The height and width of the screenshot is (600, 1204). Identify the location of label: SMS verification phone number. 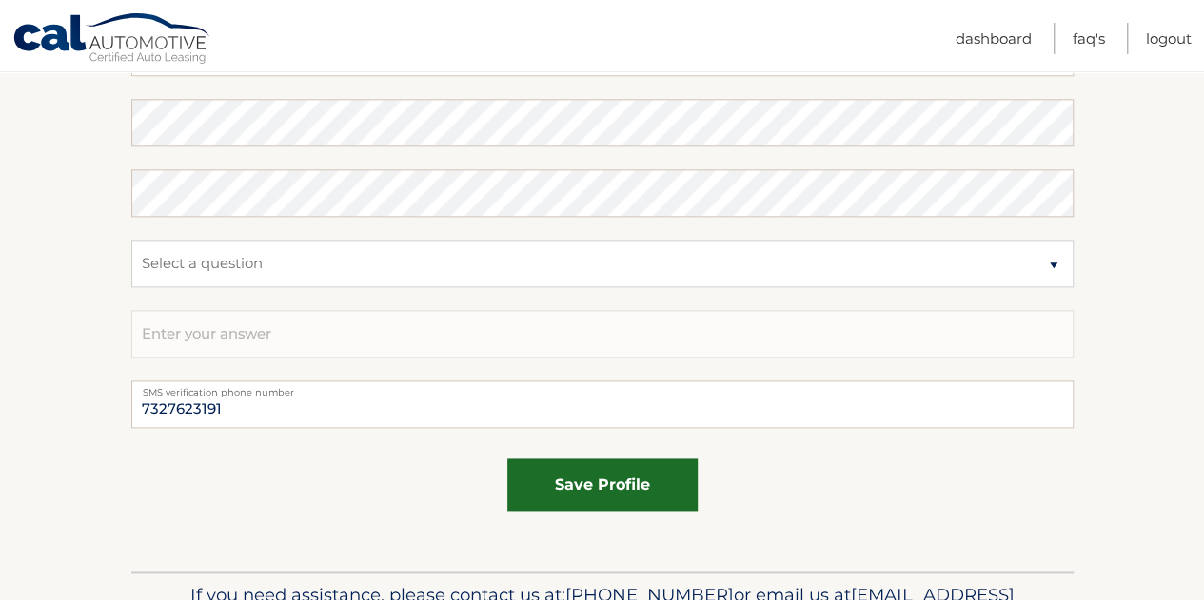
(602, 388).